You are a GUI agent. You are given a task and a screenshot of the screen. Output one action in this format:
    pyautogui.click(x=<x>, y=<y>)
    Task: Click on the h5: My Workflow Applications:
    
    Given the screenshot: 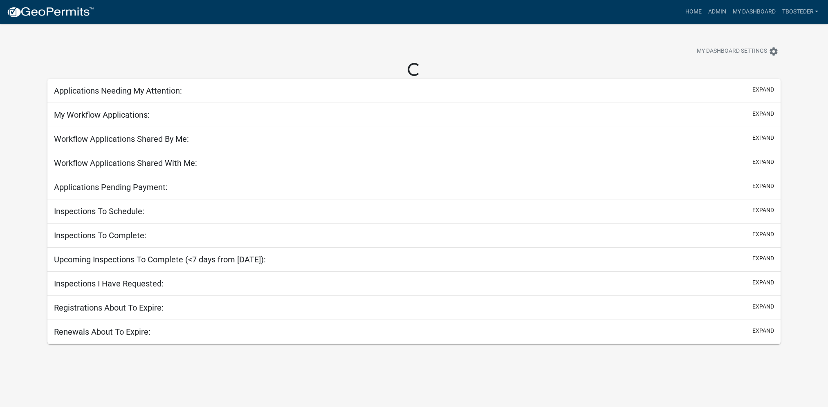 What is the action you would take?
    pyautogui.click(x=102, y=115)
    